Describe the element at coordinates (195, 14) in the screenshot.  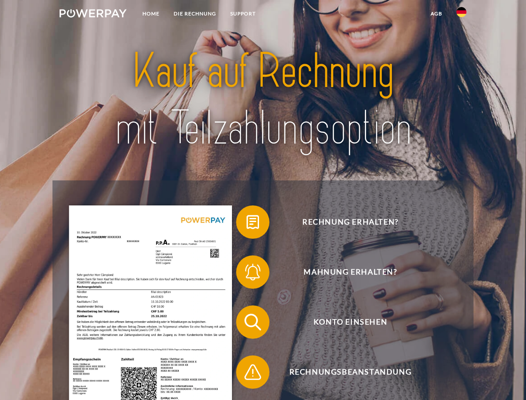
I see `a: DIE RECHNUNG` at that location.